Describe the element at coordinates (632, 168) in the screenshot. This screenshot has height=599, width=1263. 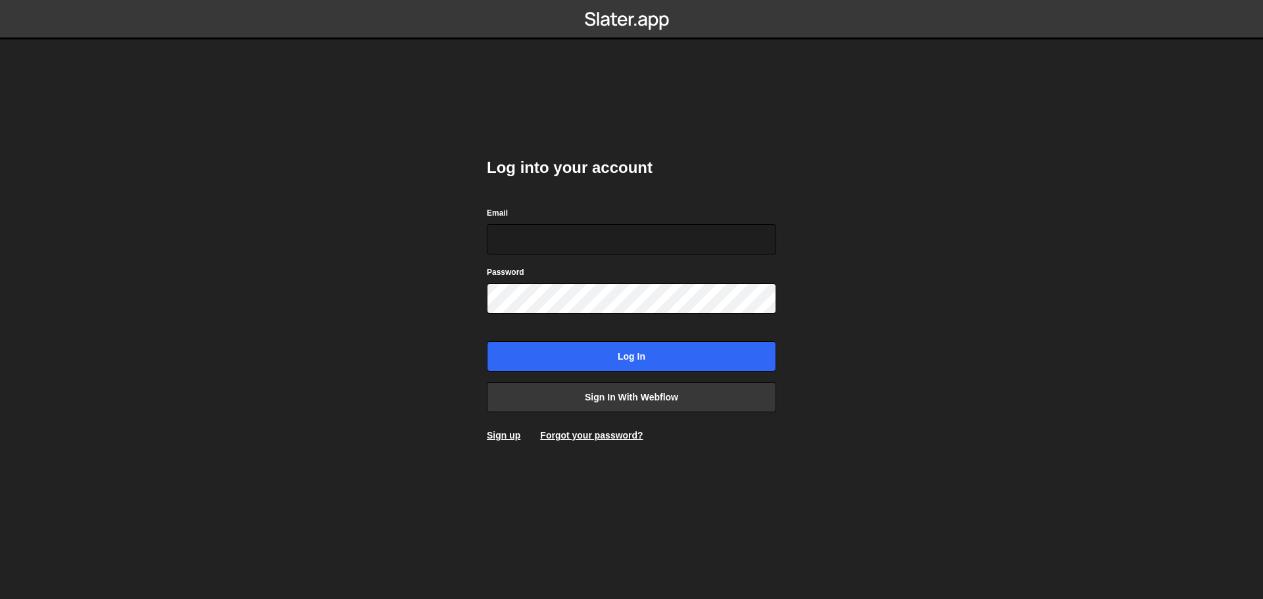
I see `h2: Log into your account` at that location.